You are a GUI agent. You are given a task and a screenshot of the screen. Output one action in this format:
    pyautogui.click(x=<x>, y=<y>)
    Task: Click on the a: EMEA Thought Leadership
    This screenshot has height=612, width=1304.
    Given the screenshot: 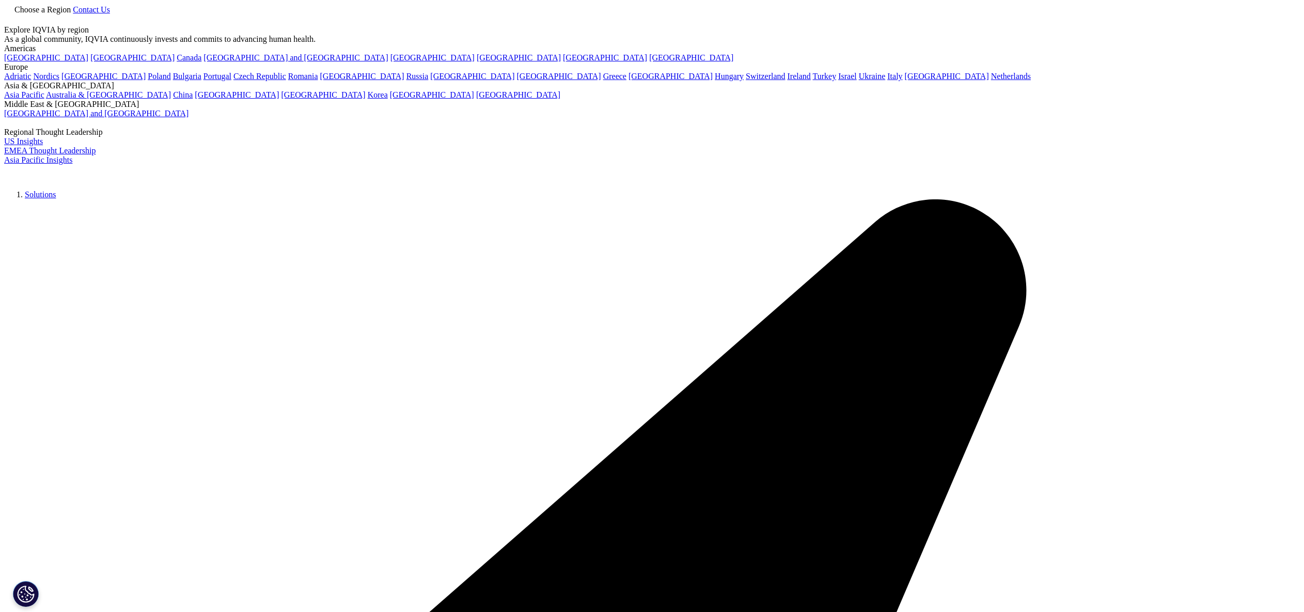 What is the action you would take?
    pyautogui.click(x=50, y=150)
    